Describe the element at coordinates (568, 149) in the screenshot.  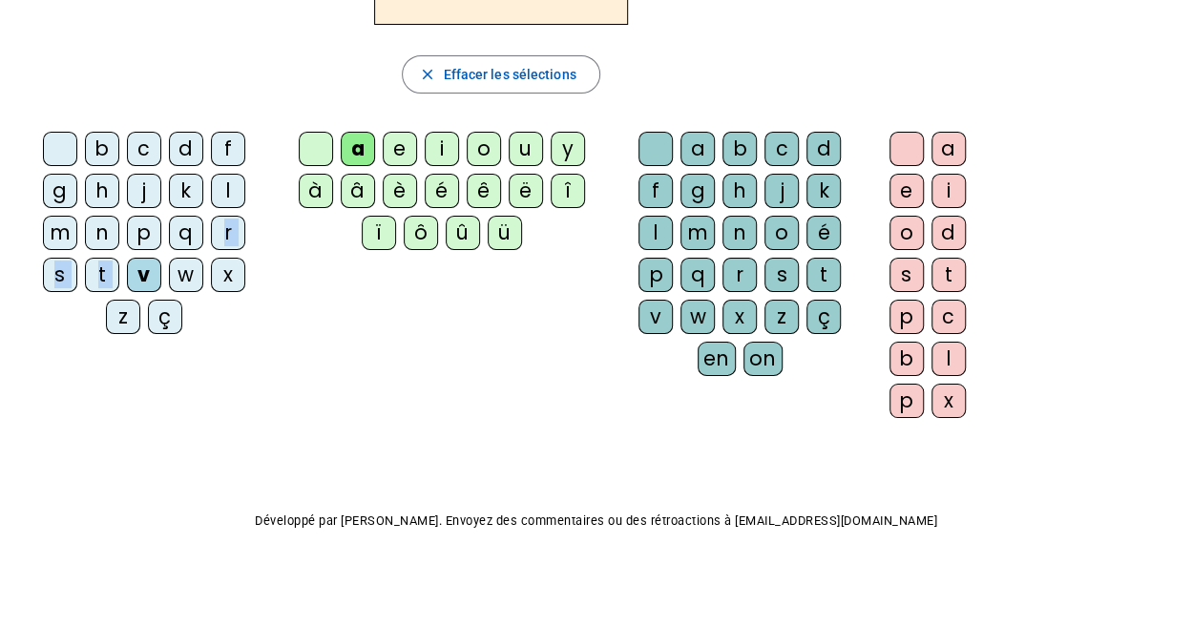
I see `div: y` at that location.